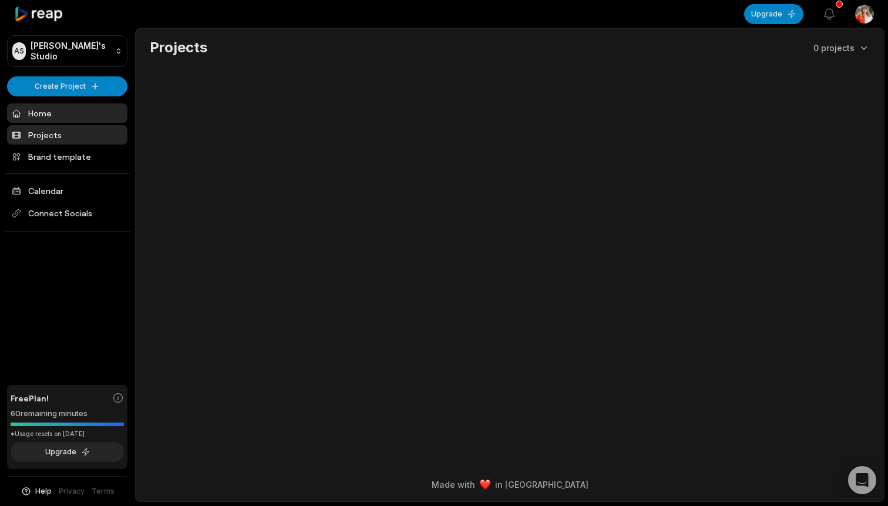  What do you see at coordinates (67, 156) in the screenshot?
I see `a: Brand template` at bounding box center [67, 156].